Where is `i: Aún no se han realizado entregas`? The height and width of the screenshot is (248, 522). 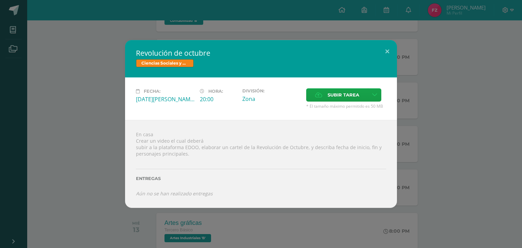
i: Aún no se han realizado entregas is located at coordinates (174, 193).